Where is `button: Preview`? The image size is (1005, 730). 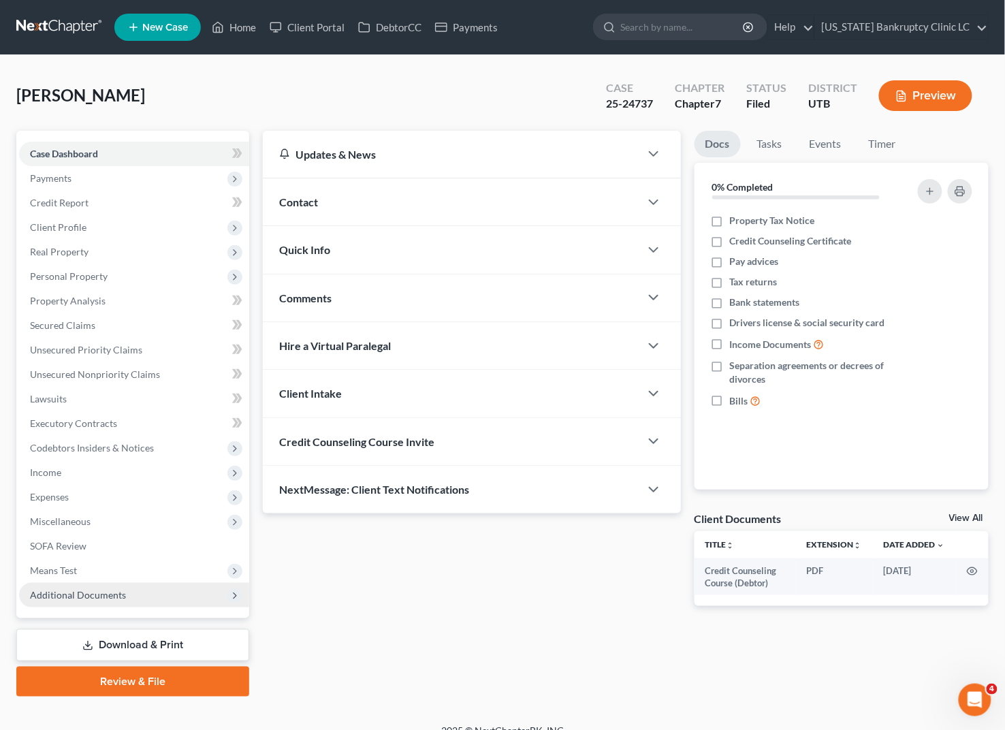 button: Preview is located at coordinates (926, 95).